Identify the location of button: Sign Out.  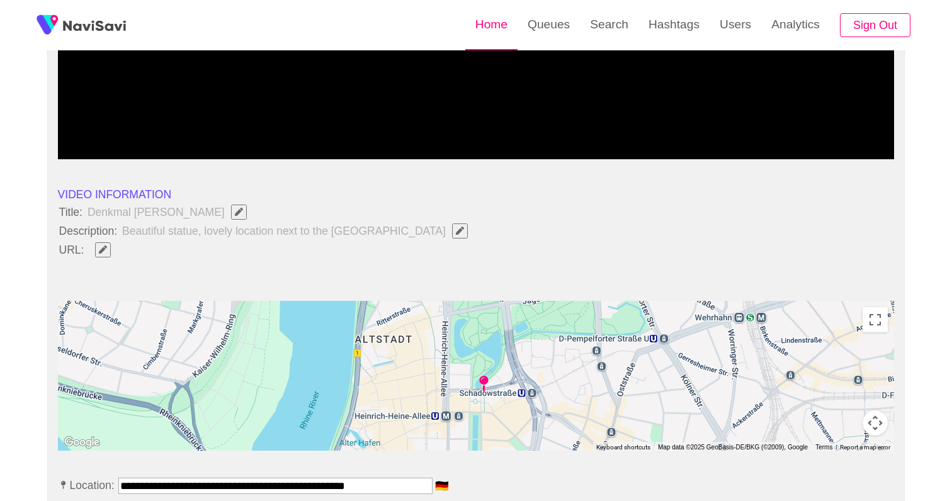
(875, 25).